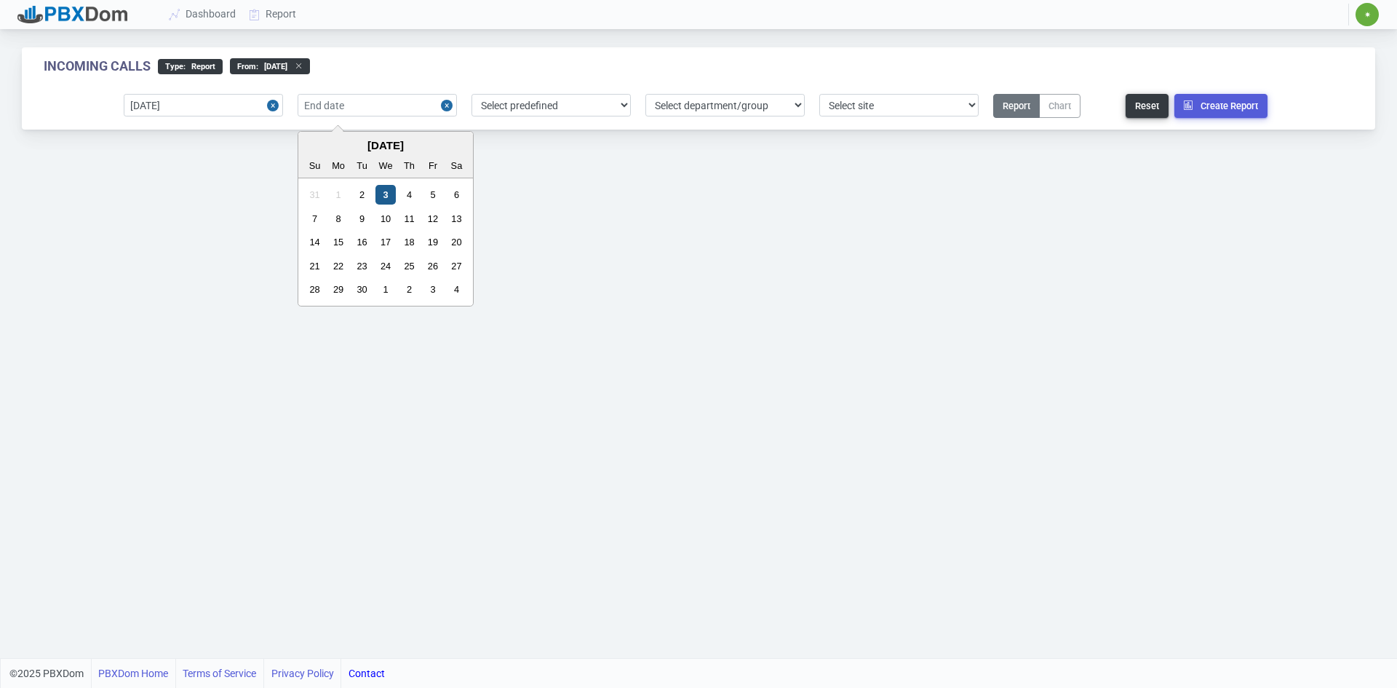 Image resolution: width=1397 pixels, height=688 pixels. I want to click on div: Choose Saturday, September 6th, 2025, so click(456, 194).